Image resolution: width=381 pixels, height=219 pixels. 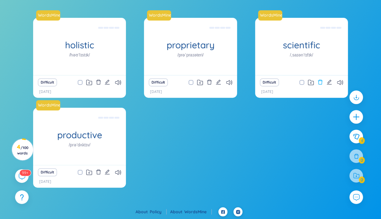 What do you see at coordinates (158, 211) in the screenshot?
I see `a: Policy` at bounding box center [158, 211].